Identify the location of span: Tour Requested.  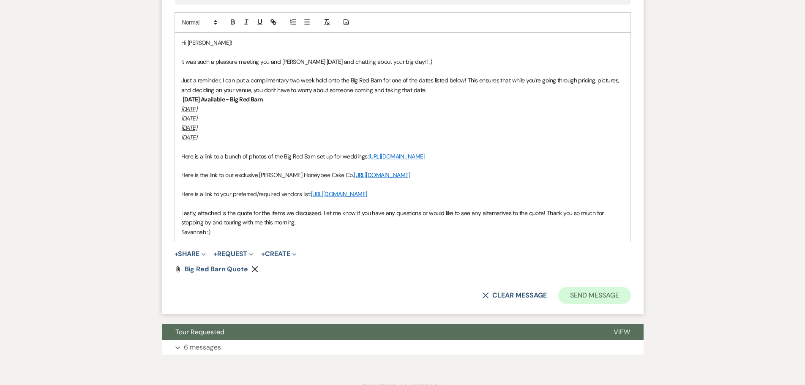
(200, 332).